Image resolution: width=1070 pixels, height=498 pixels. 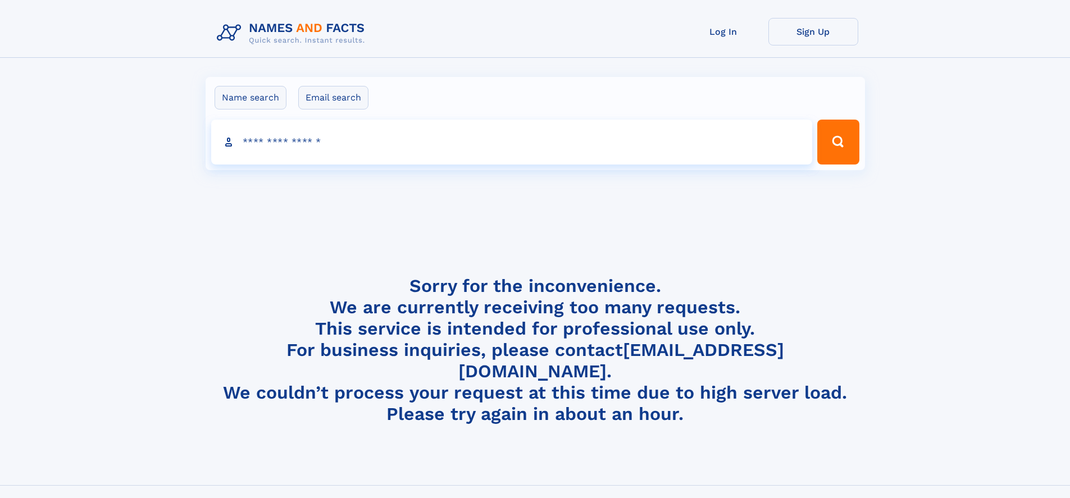 What do you see at coordinates (838, 142) in the screenshot?
I see `button: Search Button` at bounding box center [838, 142].